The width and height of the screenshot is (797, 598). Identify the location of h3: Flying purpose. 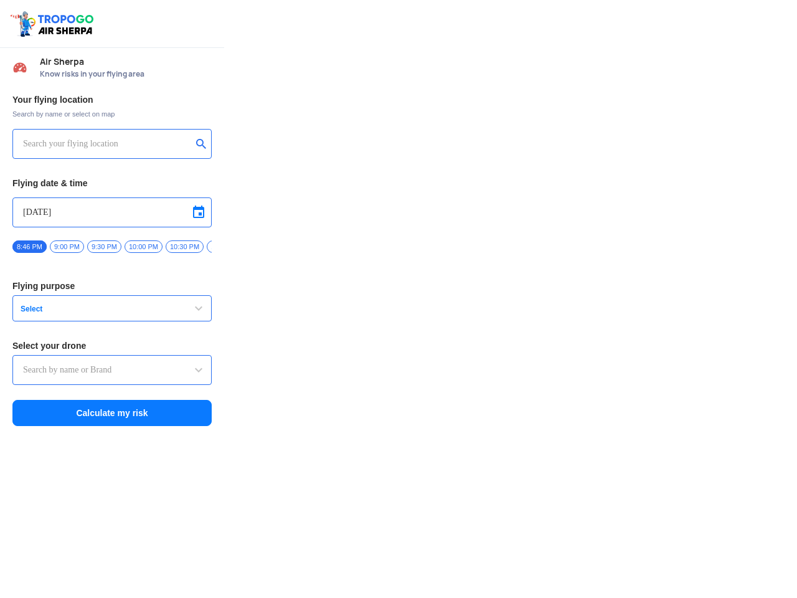
(112, 286).